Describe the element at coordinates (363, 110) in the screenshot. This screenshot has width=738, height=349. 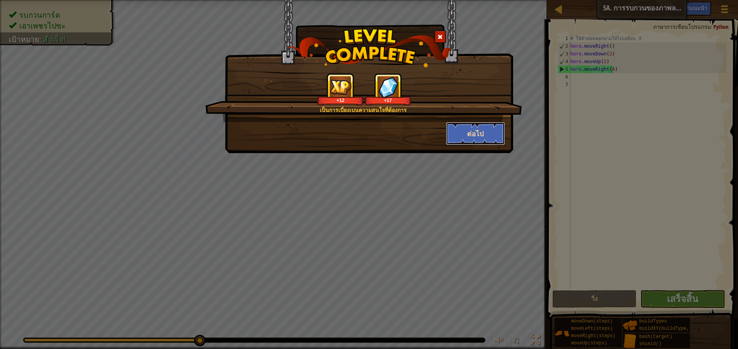
I see `div: เป็นการเบี่ยงเบนความสนใจที่ต้องการ` at that location.